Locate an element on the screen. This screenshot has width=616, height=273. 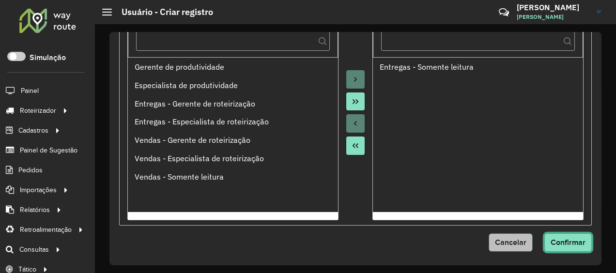
button: Cancelar is located at coordinates (511, 243).